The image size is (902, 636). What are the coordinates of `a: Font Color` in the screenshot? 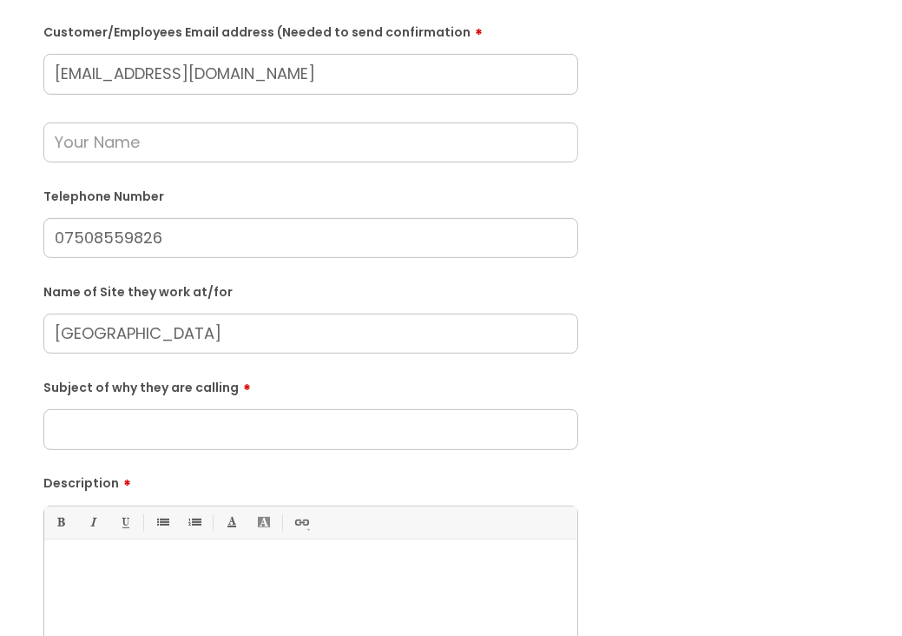 It's located at (231, 522).